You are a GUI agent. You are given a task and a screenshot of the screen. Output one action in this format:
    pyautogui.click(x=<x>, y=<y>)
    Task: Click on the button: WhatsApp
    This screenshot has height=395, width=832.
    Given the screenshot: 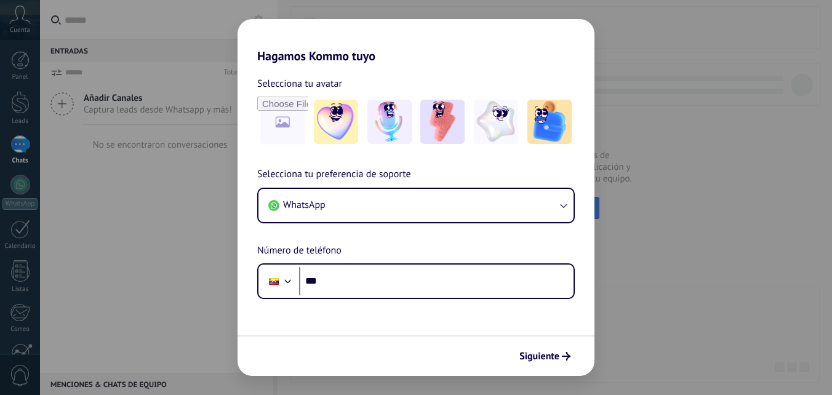 What is the action you would take?
    pyautogui.click(x=416, y=205)
    